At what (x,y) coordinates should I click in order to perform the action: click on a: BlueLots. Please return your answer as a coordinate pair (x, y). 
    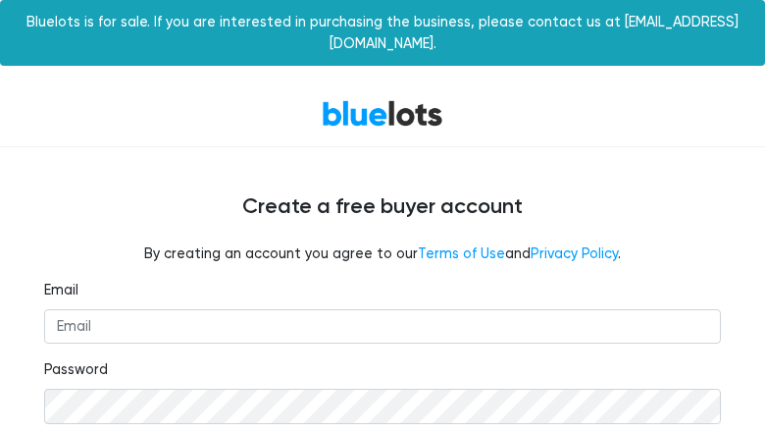
    Looking at the image, I should click on (383, 113).